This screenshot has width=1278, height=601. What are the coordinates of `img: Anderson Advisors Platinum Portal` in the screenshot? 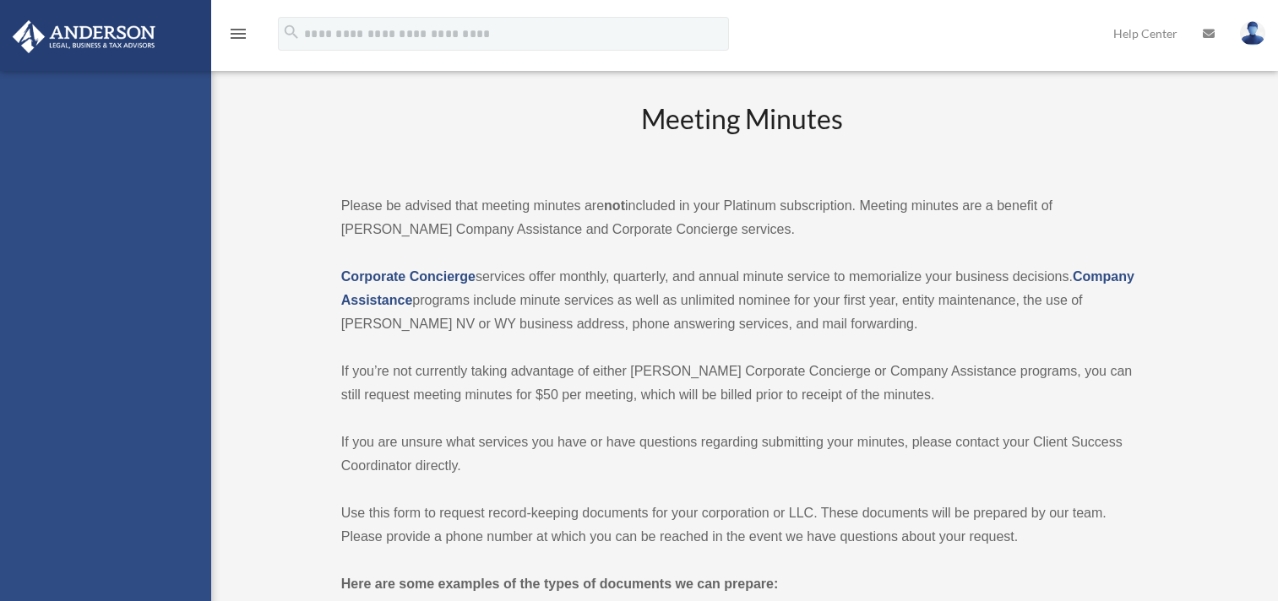 It's located at (84, 36).